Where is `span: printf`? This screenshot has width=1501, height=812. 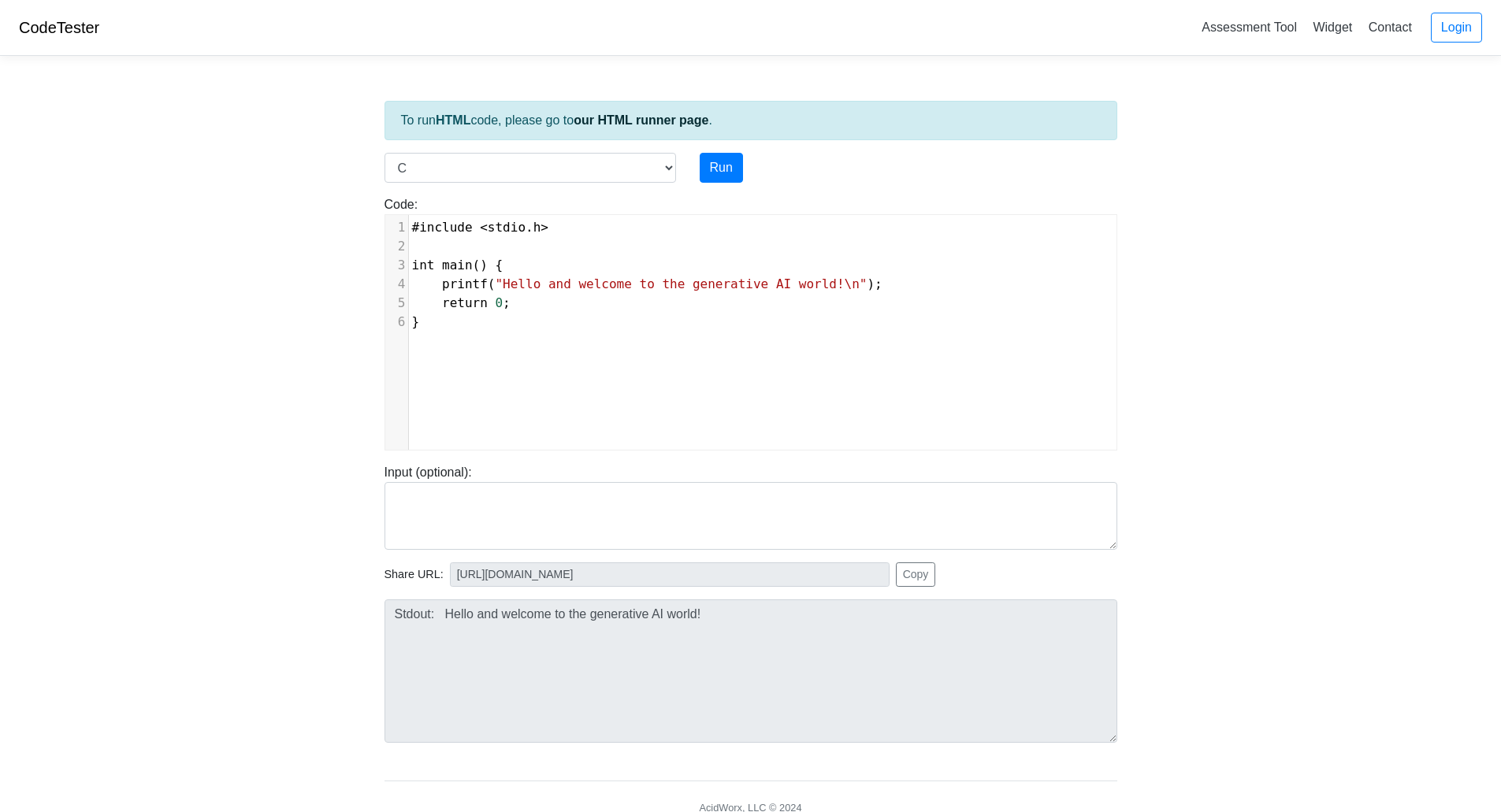 span: printf is located at coordinates (465, 283).